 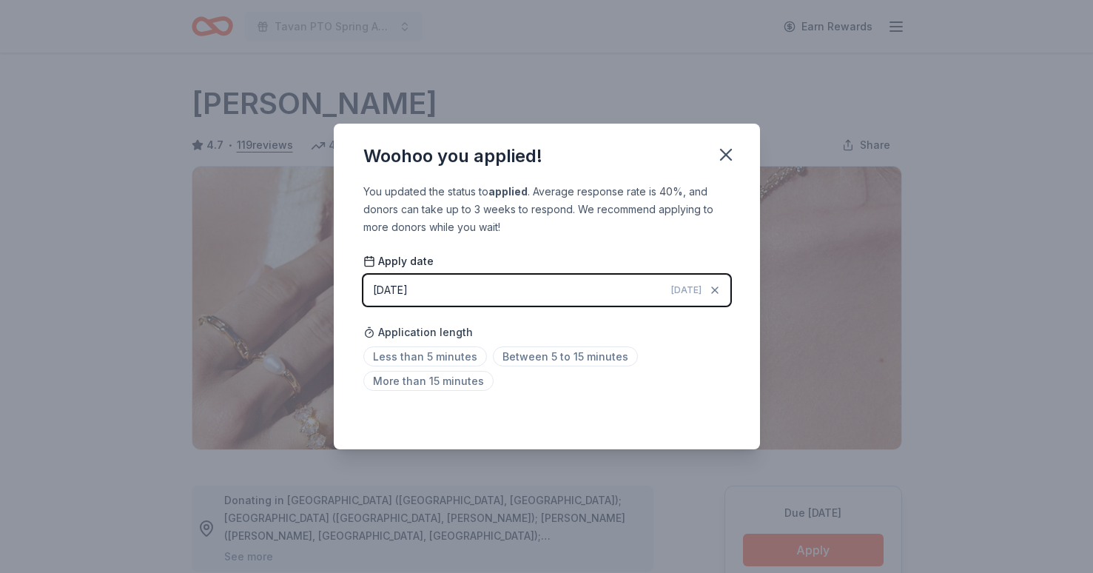 I want to click on span: Between 5 to 15 minutes, so click(x=565, y=356).